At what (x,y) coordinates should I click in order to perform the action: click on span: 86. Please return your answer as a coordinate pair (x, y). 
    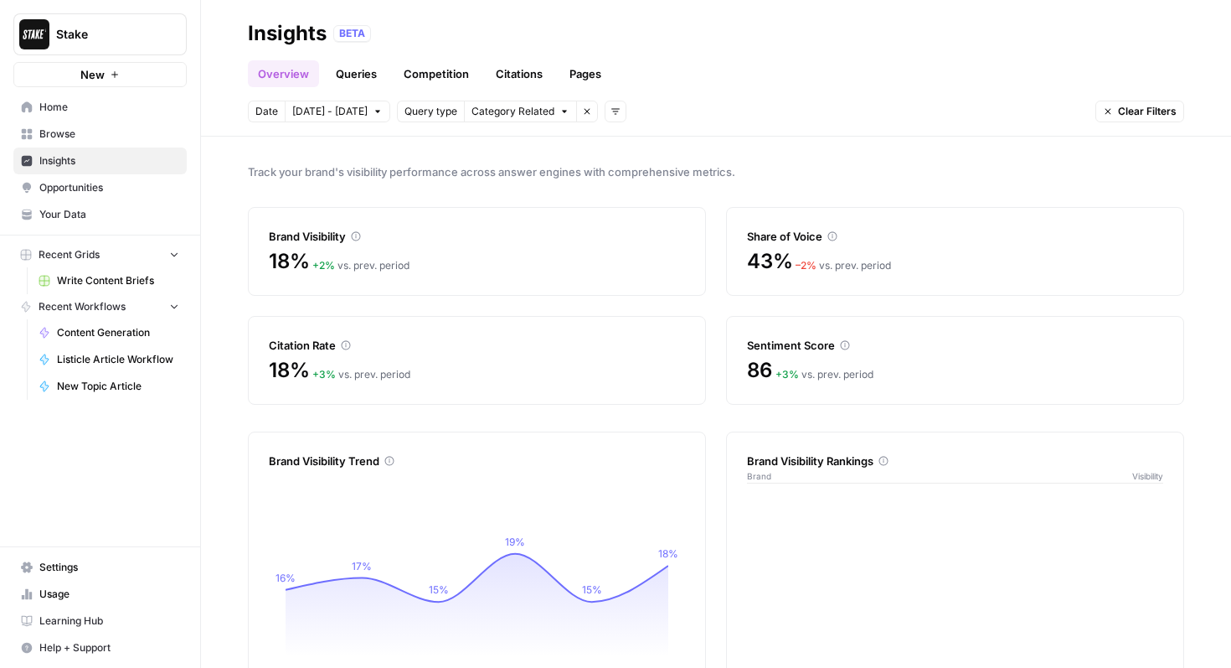
    Looking at the image, I should click on (760, 370).